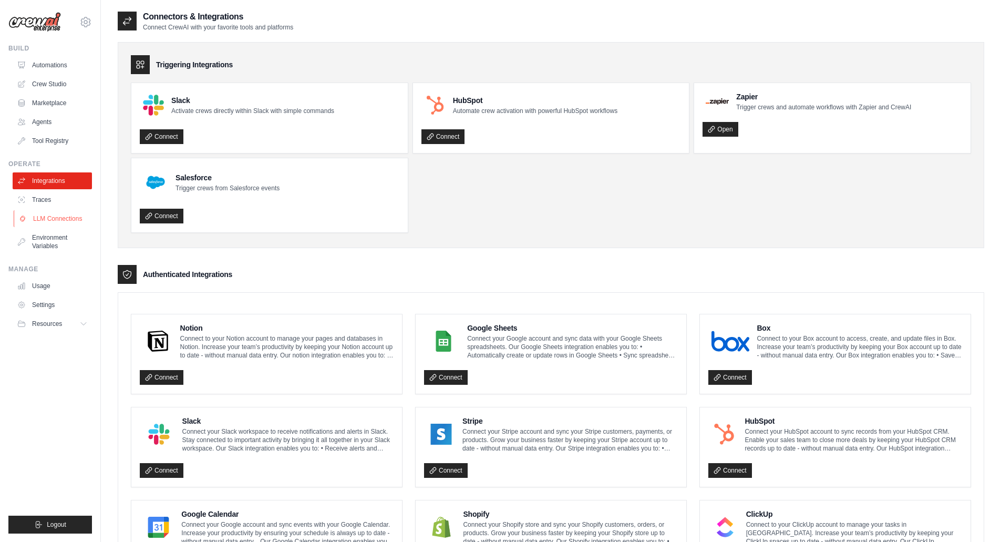 The image size is (1001, 542). I want to click on p: Connect your Google account and sync data with your Google Sheets spreadsheets. Our Google Sheets..., so click(572, 347).